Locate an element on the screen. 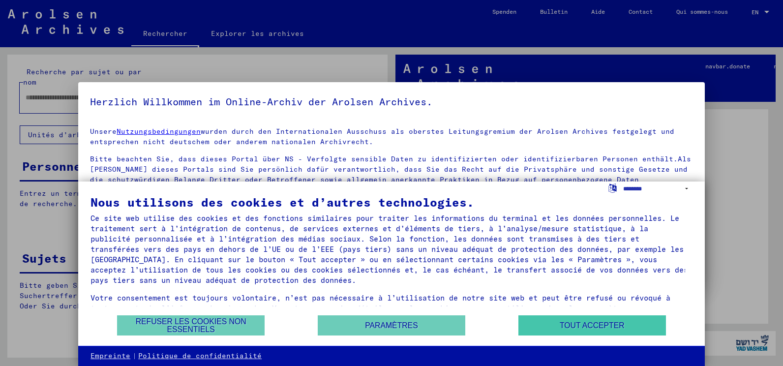 The width and height of the screenshot is (783, 366). p: Unsere wurden durch den Internationalen Ausschuss als oberstes Leitungsgremium der Arolsen Archiv... is located at coordinates (391, 137).